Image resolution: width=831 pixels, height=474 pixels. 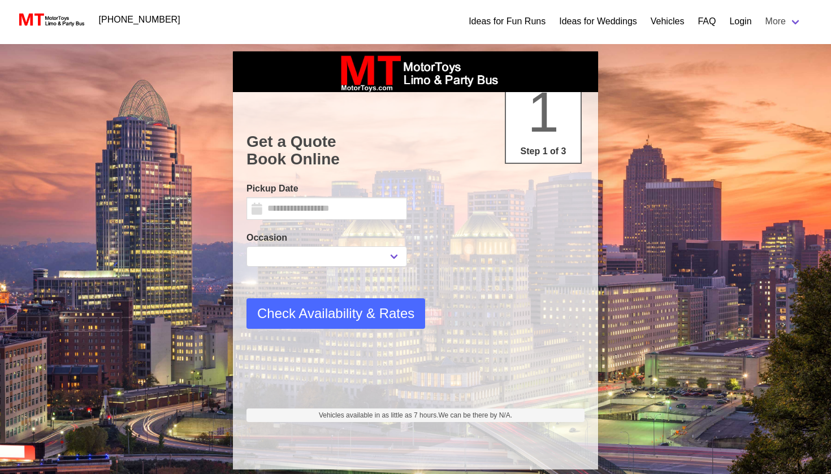 What do you see at coordinates (50, 20) in the screenshot?
I see `img: MotorToys Logo` at bounding box center [50, 20].